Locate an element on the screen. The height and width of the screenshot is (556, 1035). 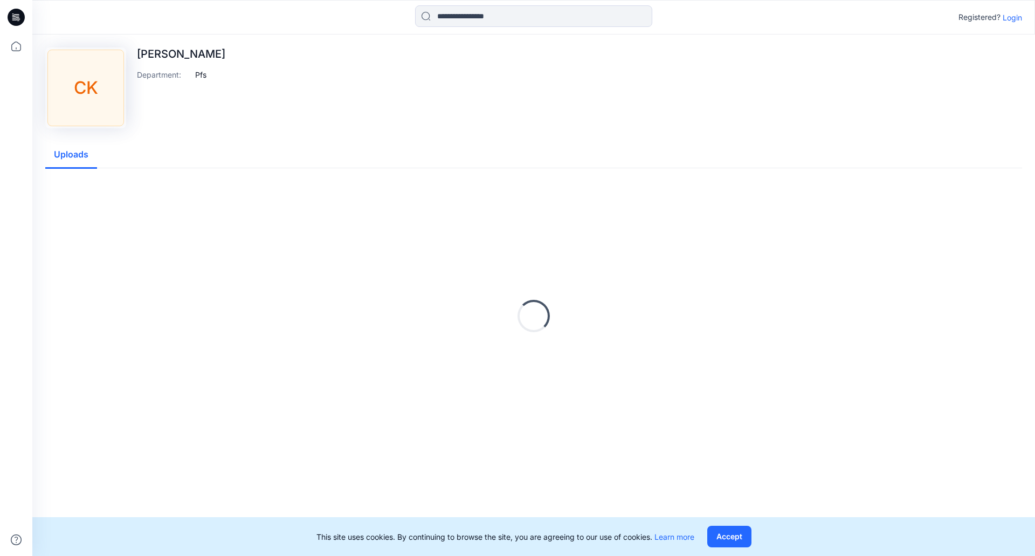
p: Registered? is located at coordinates (979, 17).